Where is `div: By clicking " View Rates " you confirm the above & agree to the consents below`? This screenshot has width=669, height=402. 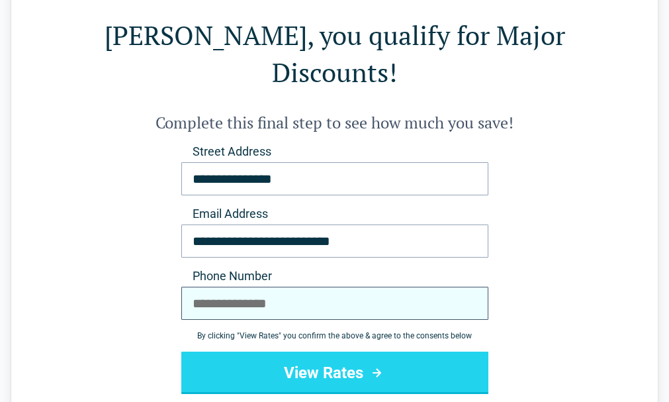 div: By clicking " View Rates " you confirm the above & agree to the consents below is located at coordinates (335, 336).